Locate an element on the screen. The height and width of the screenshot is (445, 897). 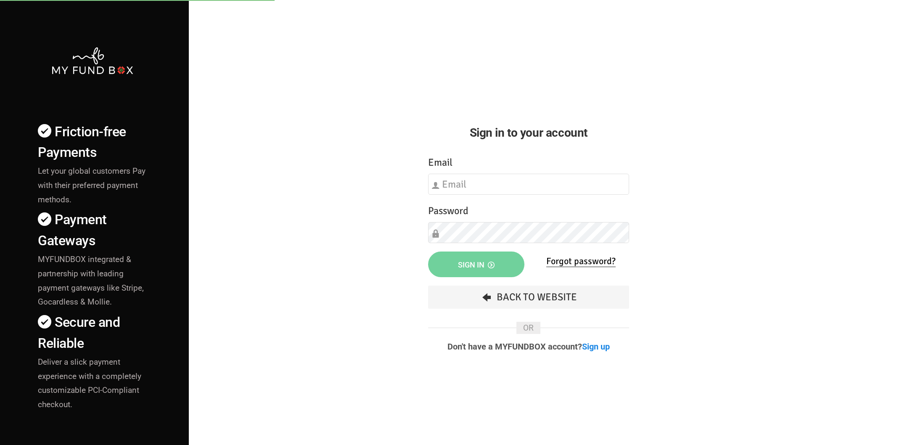
a: Forgot password? is located at coordinates (581, 261).